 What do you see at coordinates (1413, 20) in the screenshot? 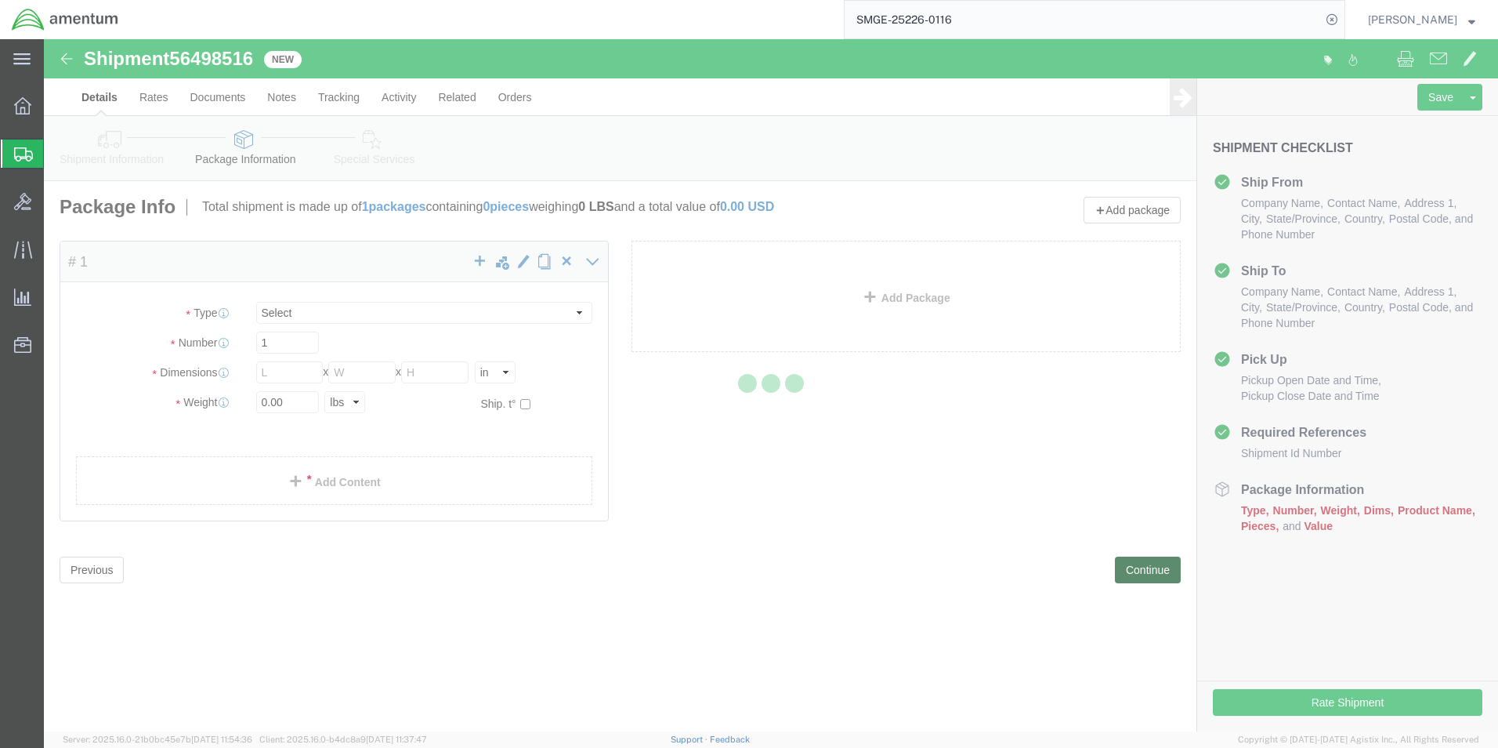
I see `span: Andrew Kestner` at bounding box center [1413, 20].